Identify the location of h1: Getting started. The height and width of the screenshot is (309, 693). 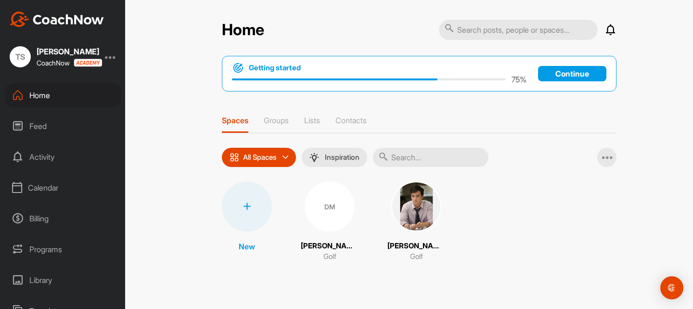
(275, 68).